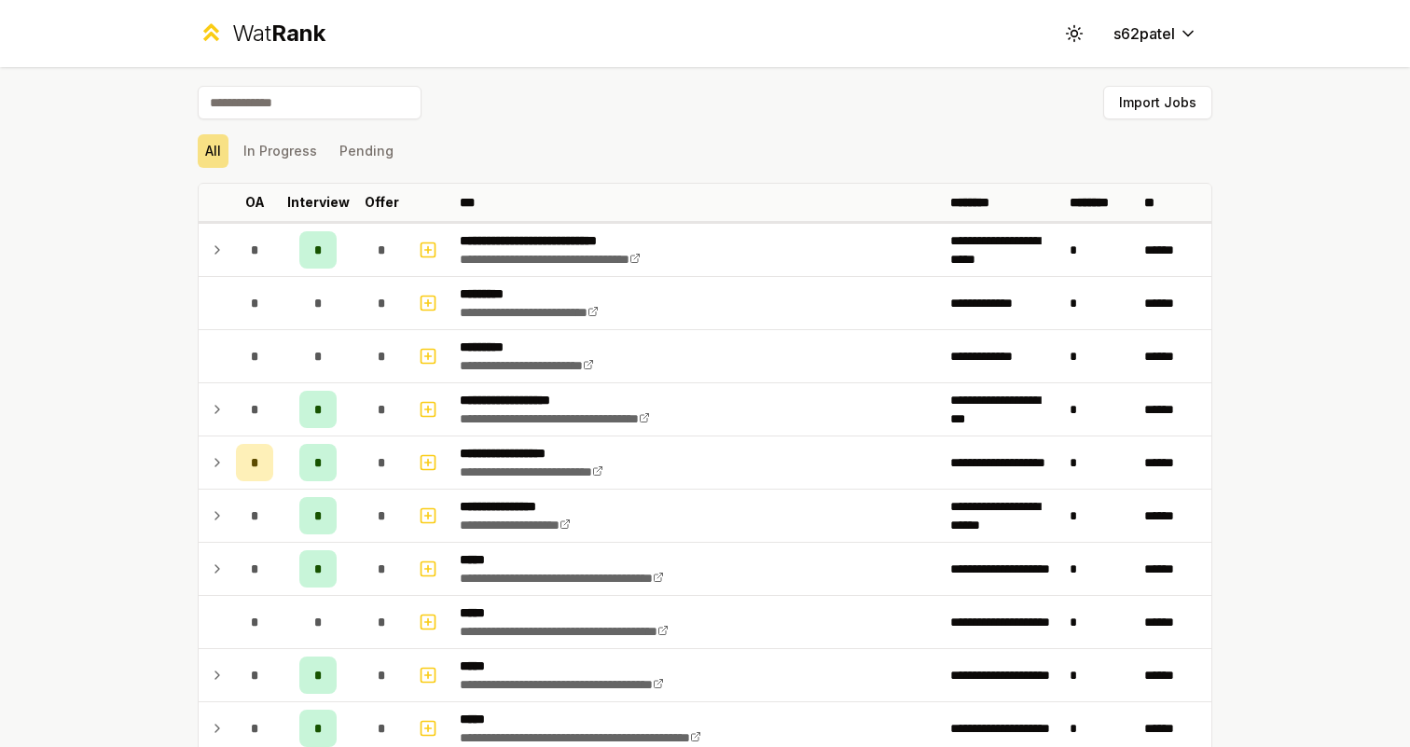 This screenshot has height=747, width=1410. Describe the element at coordinates (1144, 34) in the screenshot. I see `span: s62patel` at that location.